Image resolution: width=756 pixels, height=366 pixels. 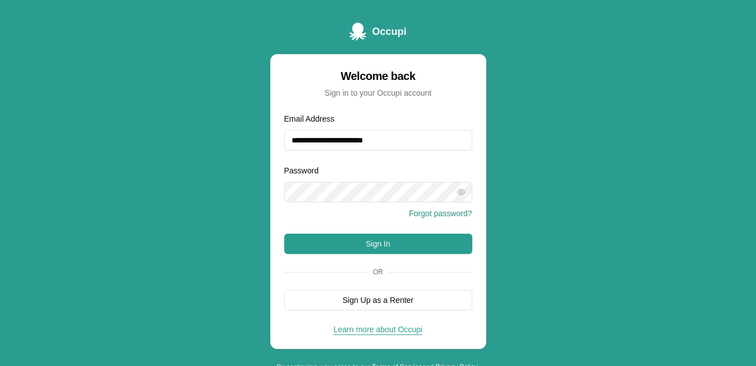 I want to click on a: Learn more about Occupi, so click(x=378, y=329).